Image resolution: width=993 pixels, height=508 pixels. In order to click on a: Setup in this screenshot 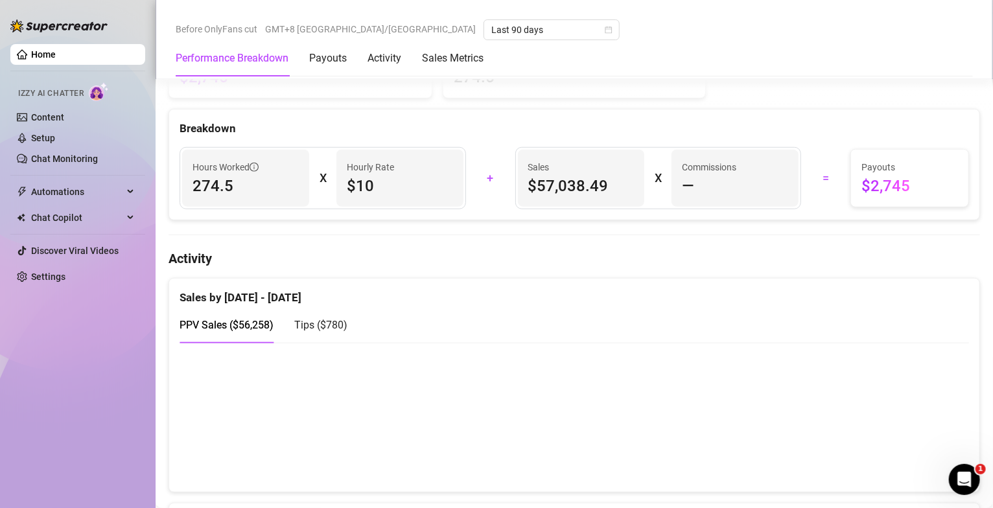, I will do `click(43, 138)`.